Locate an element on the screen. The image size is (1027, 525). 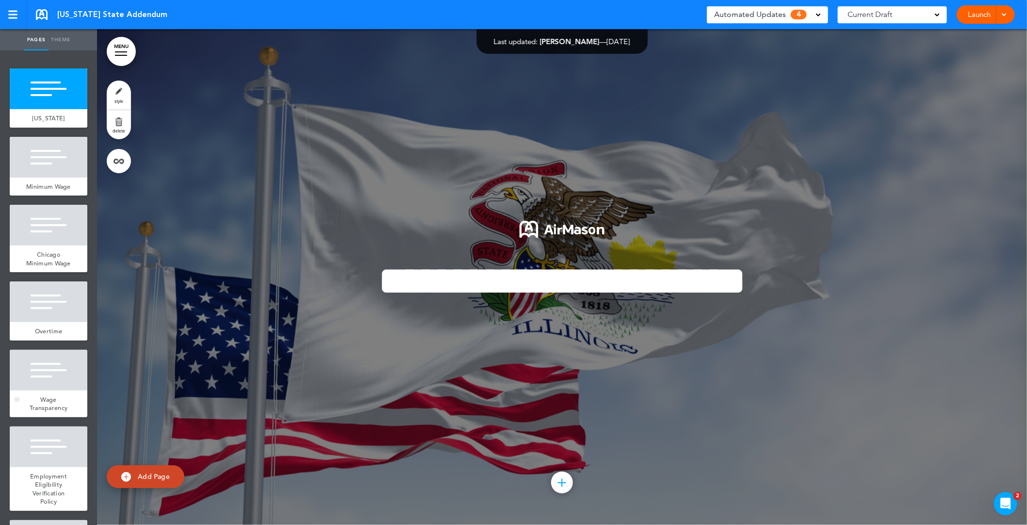
span: Chicago Minimum Wage is located at coordinates (49, 259).